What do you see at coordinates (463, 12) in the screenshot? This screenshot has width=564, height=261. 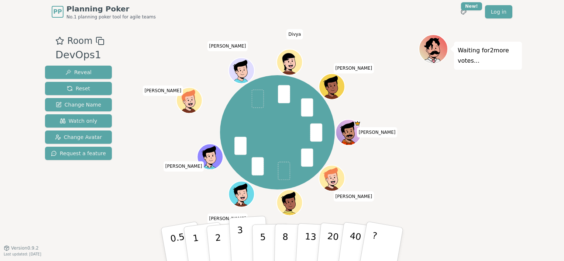 I see `button: New!` at bounding box center [463, 12].